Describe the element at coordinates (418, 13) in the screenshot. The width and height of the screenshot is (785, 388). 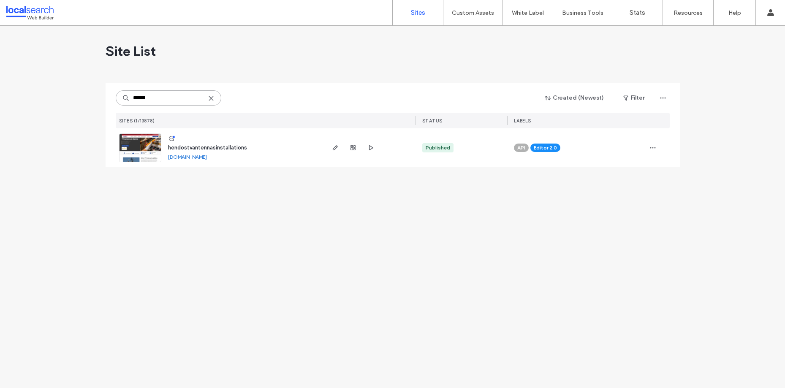
I see `label: Sites` at that location.